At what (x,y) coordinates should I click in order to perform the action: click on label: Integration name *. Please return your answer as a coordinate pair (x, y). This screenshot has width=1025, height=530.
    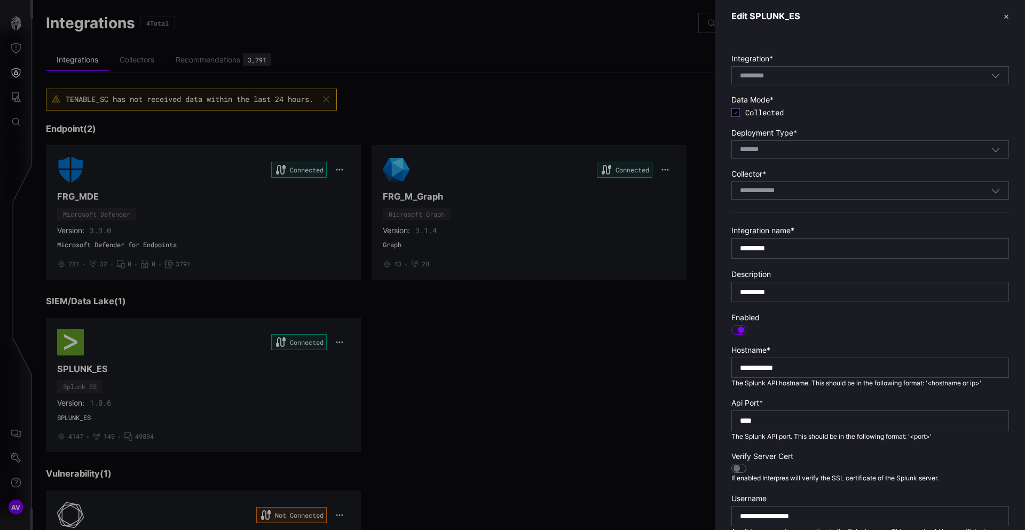
    Looking at the image, I should click on (870, 231).